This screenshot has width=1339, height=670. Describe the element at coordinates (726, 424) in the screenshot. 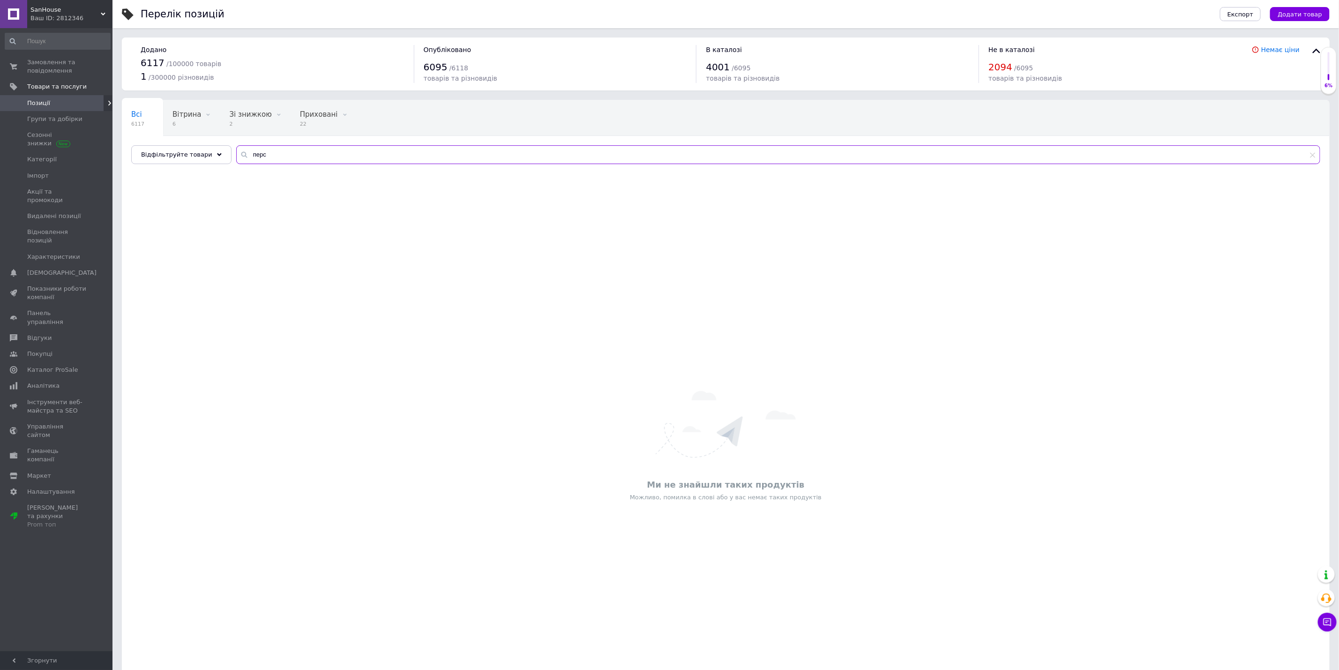

I see `img: Нічого не знайдено` at that location.